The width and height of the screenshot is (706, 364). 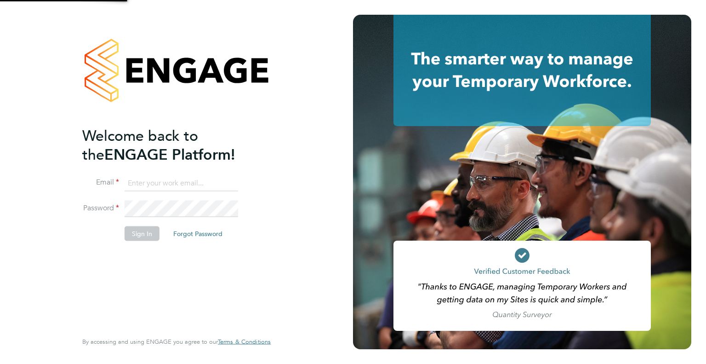 I want to click on label: Email, so click(x=101, y=182).